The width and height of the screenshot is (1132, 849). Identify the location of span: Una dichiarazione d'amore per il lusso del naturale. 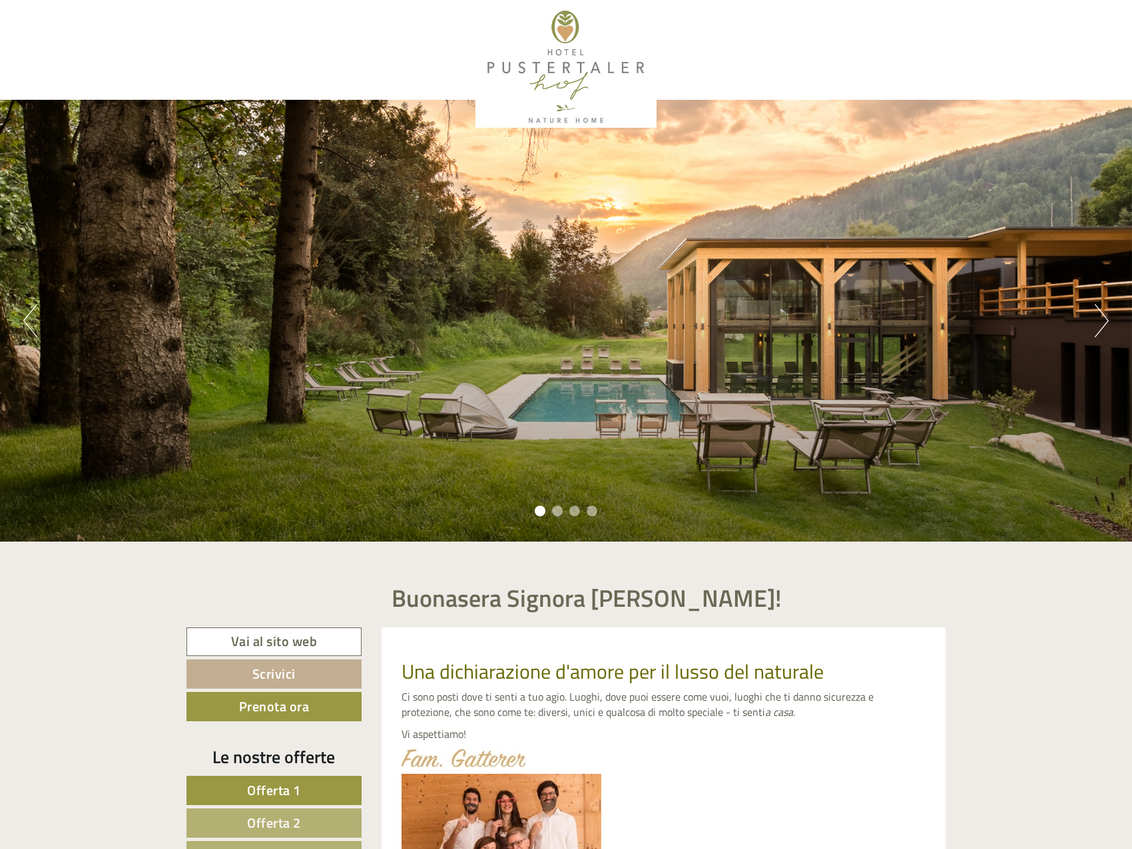
(612, 672).